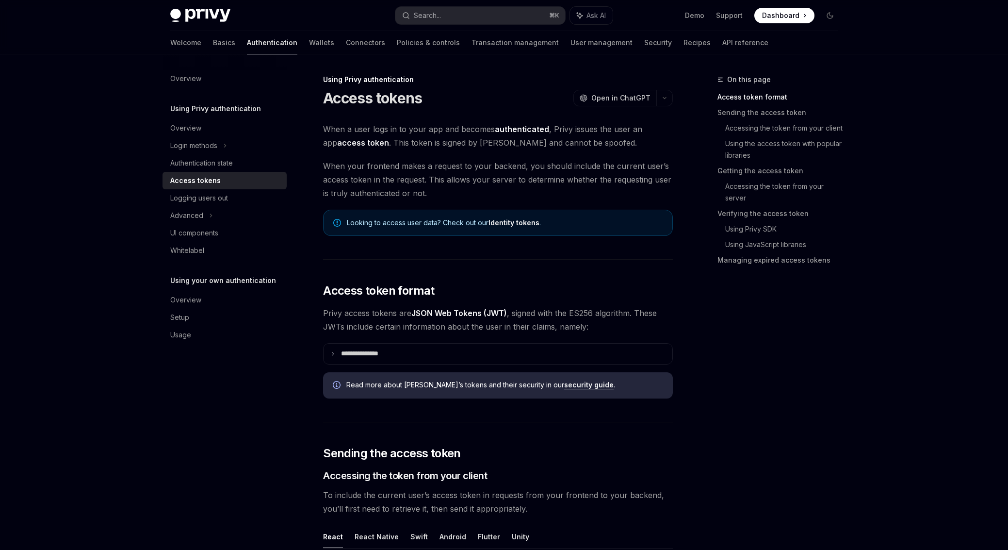 The height and width of the screenshot is (550, 1008). Describe the element at coordinates (781, 213) in the screenshot. I see `a: Verifying the access token` at that location.